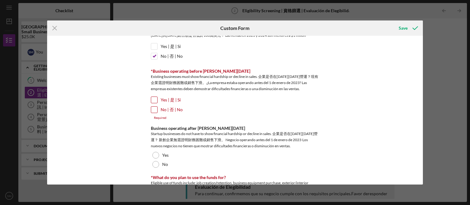 Image resolution: width=470 pixels, height=205 pixels. Describe the element at coordinates (165, 165) in the screenshot. I see `label: No` at that location.